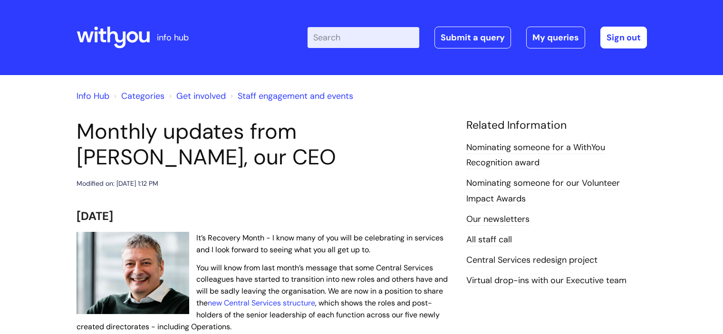 Image resolution: width=723 pixels, height=334 pixels. I want to click on span: You will know from last month’s message that some Central Services colleagues have started to tra..., so click(262, 297).